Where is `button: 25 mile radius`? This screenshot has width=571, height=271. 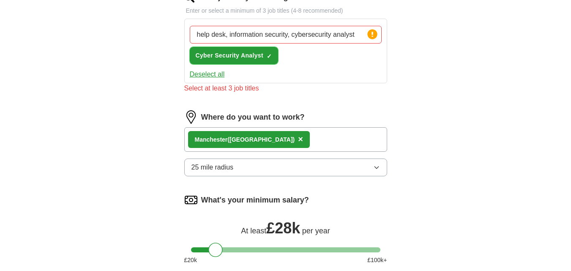
button: 25 mile radius is located at coordinates (286, 167).